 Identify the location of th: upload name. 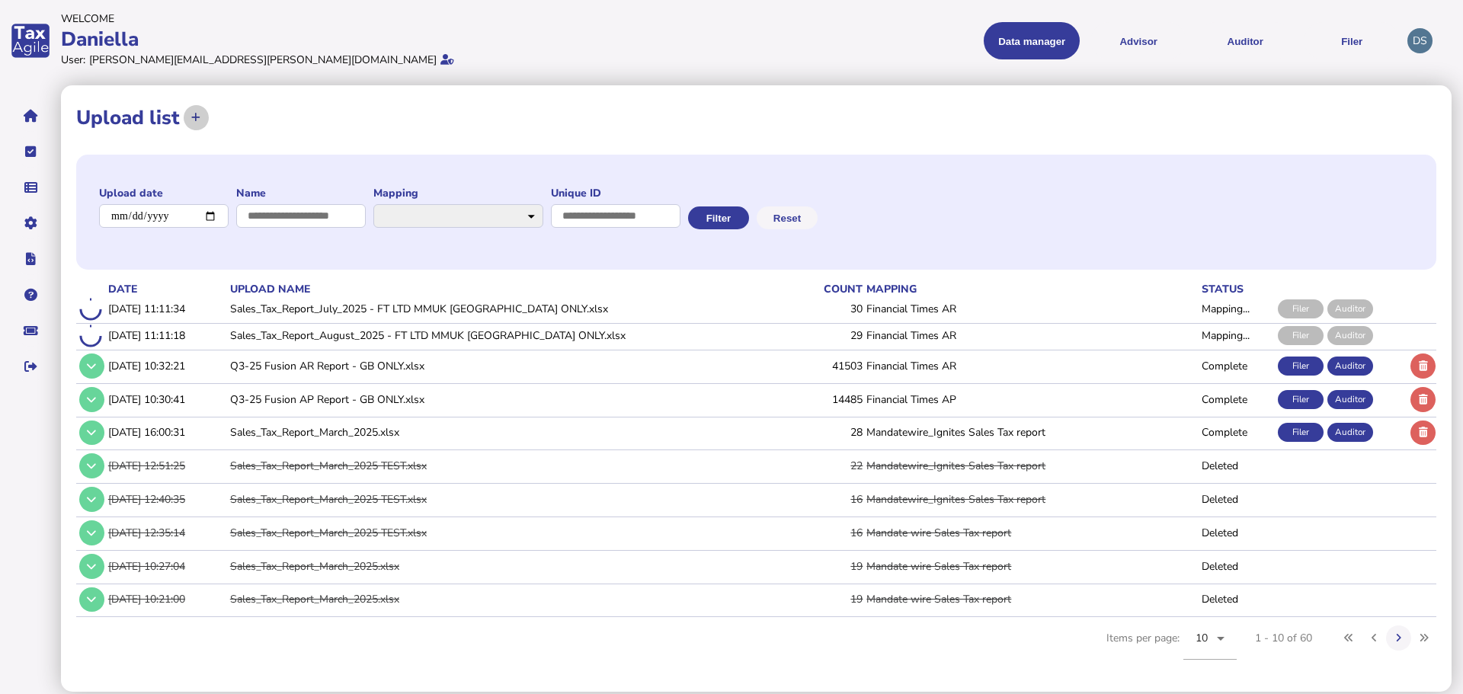
(506, 289).